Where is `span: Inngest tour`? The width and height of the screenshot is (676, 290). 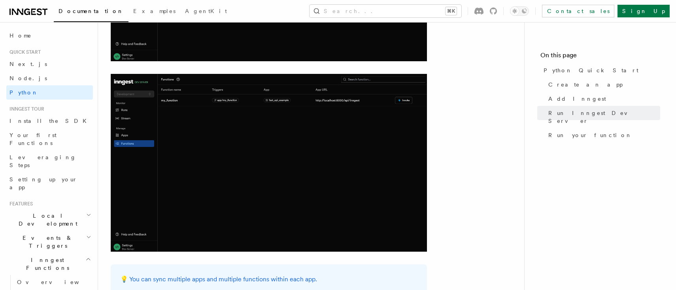
span: Inngest tour is located at coordinates (25, 109).